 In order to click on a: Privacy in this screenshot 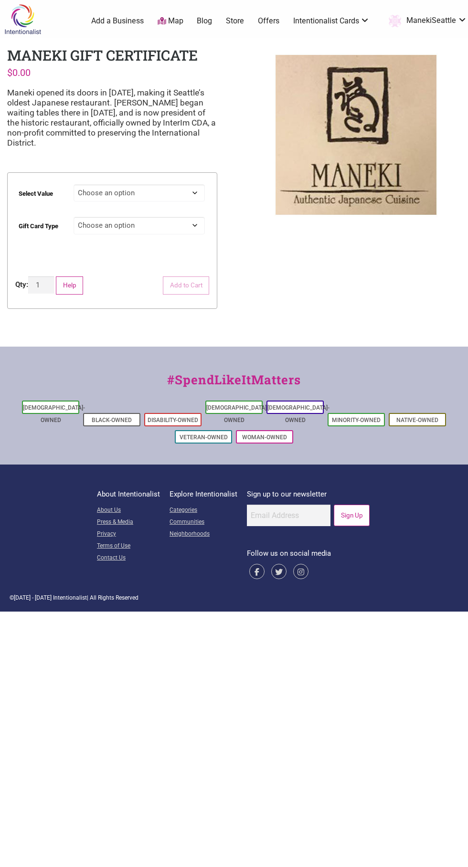, I will do `click(128, 534)`.